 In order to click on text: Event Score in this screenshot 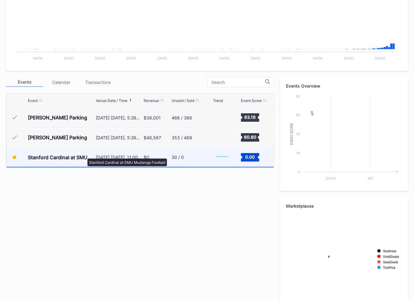, I will do `click(291, 134)`.